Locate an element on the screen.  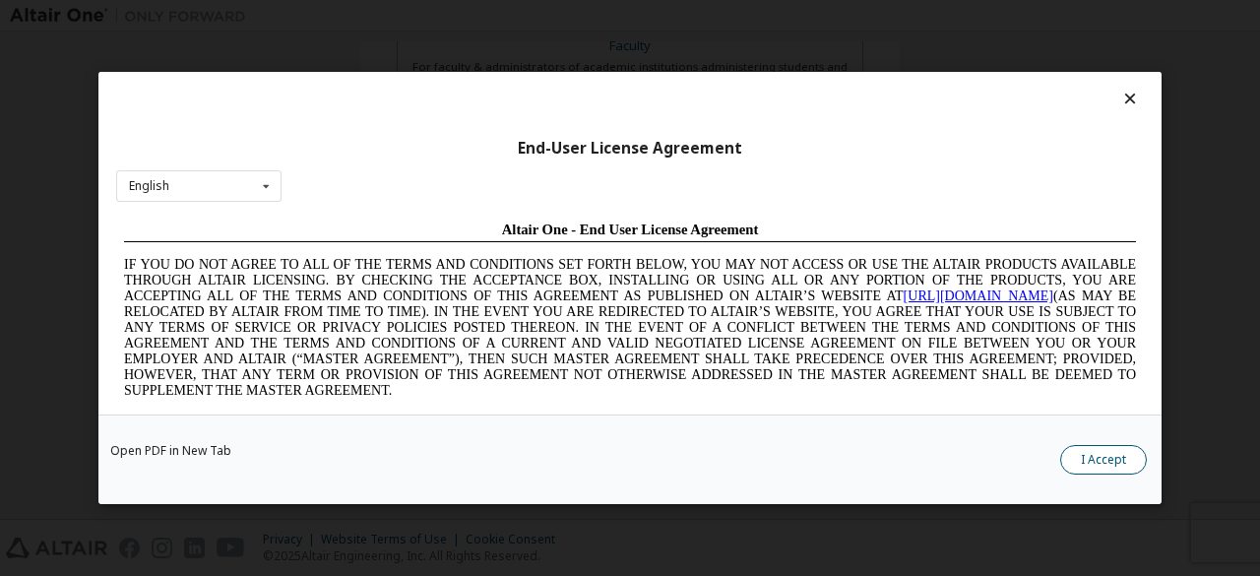
button: I Accept is located at coordinates (1103, 460).